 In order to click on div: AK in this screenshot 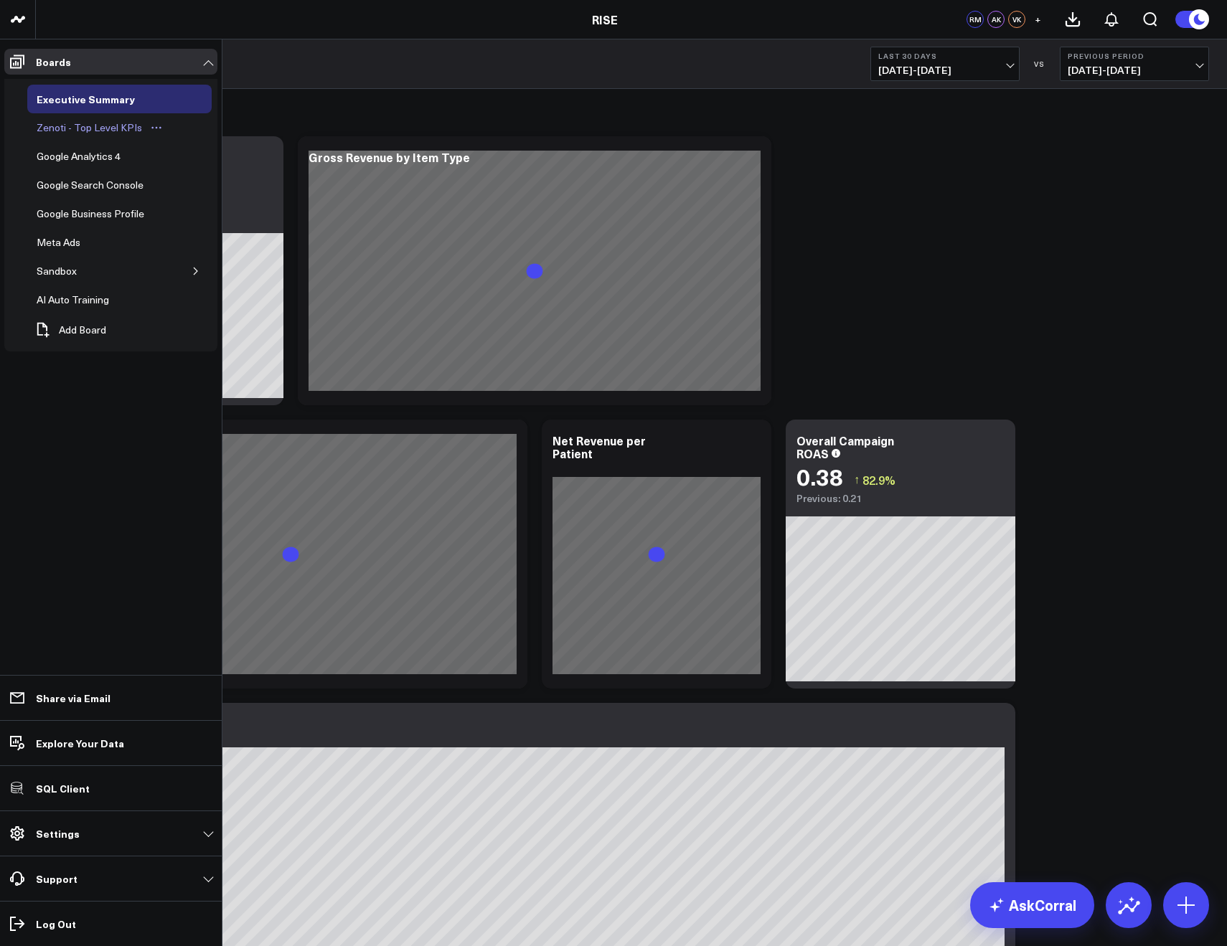, I will do `click(996, 19)`.